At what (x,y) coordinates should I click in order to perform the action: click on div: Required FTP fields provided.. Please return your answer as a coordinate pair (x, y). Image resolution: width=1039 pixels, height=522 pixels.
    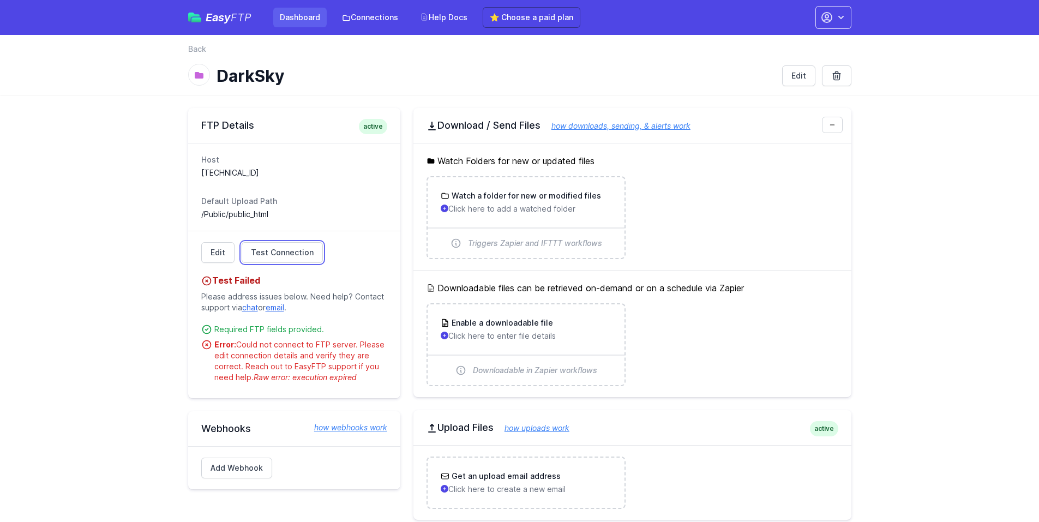
    Looking at the image, I should click on (300, 329).